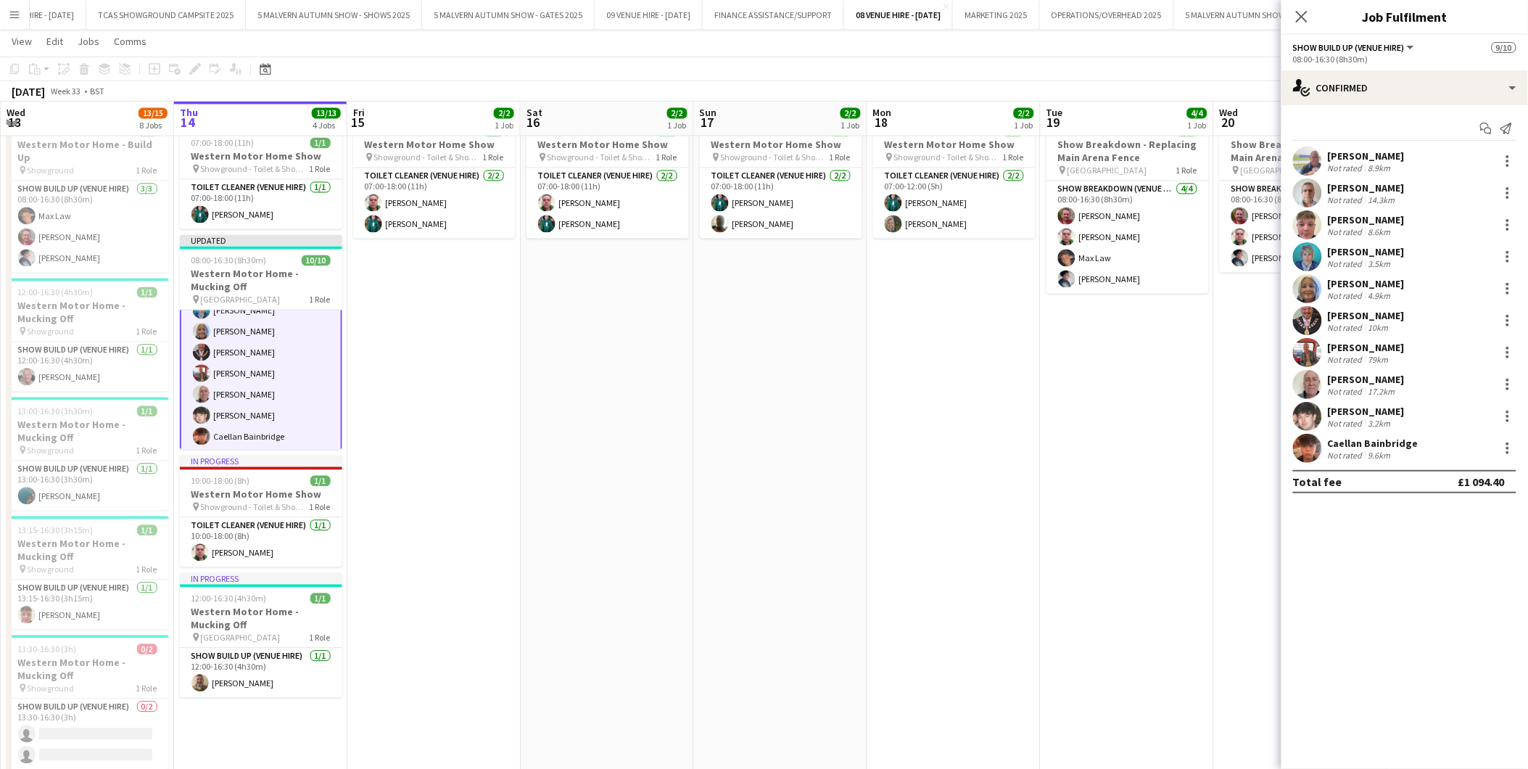 The height and width of the screenshot is (769, 1528). What do you see at coordinates (1482, 482) in the screenshot?
I see `div: £1 094.40` at bounding box center [1482, 482].